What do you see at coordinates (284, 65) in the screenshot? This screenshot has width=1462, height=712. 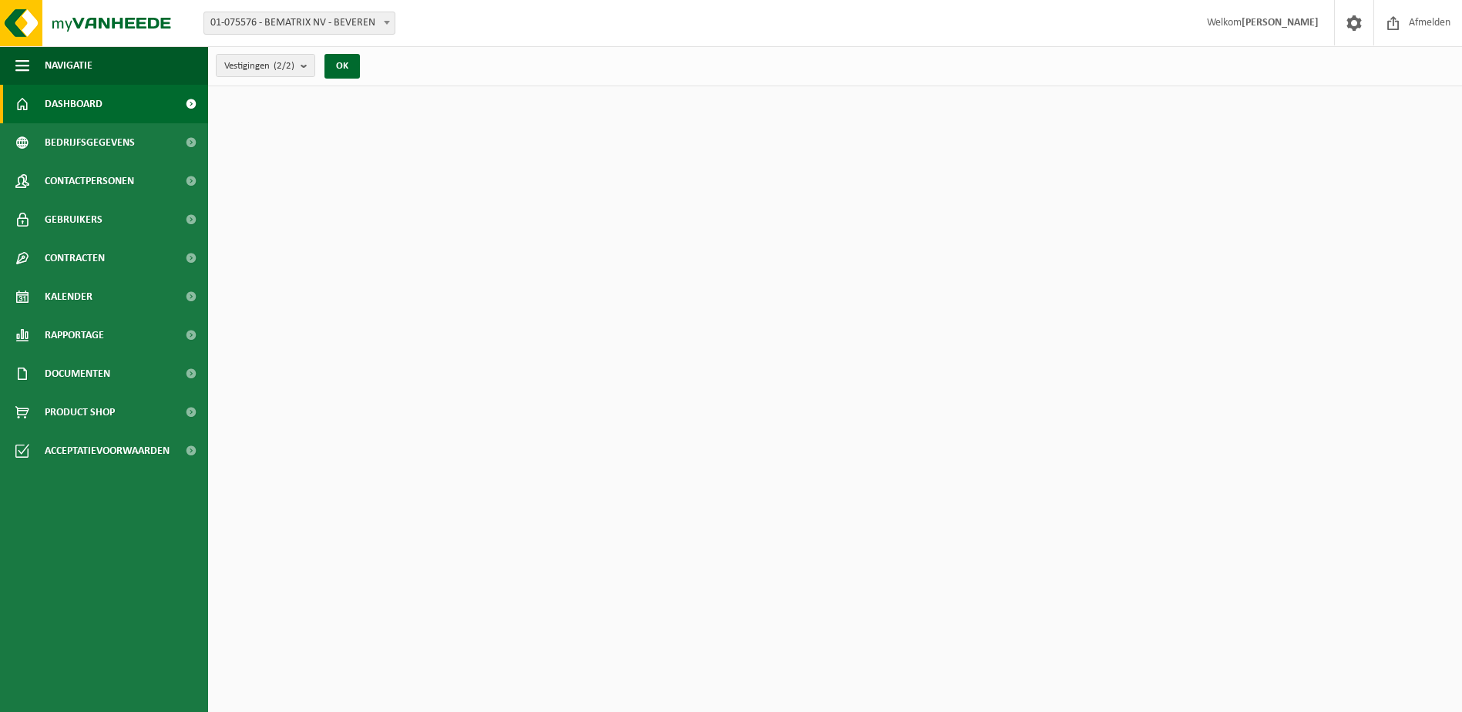 I see `count: (2/2)` at bounding box center [284, 65].